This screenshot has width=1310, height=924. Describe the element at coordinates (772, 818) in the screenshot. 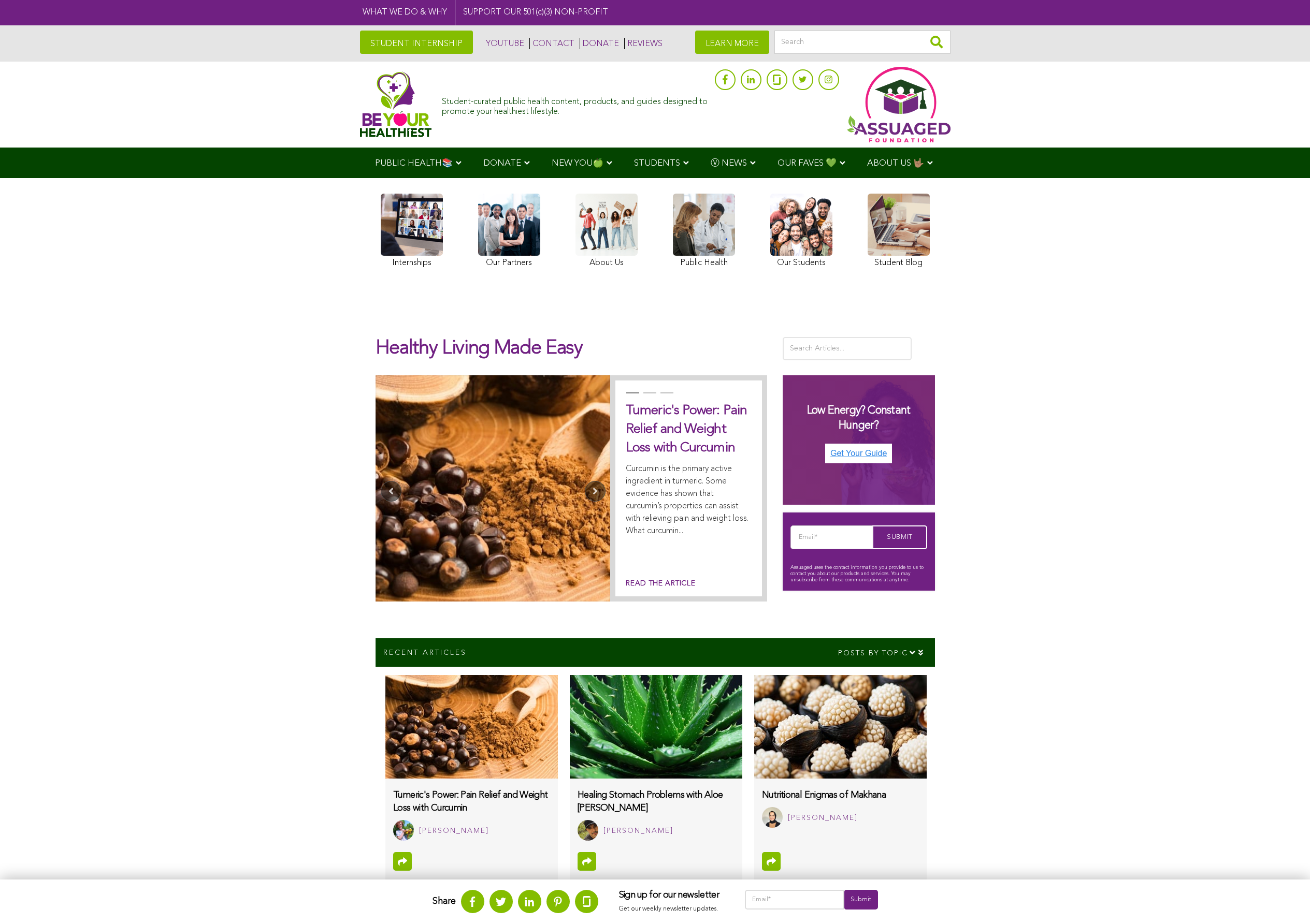

I see `img: Dr. Sana Mian` at that location.